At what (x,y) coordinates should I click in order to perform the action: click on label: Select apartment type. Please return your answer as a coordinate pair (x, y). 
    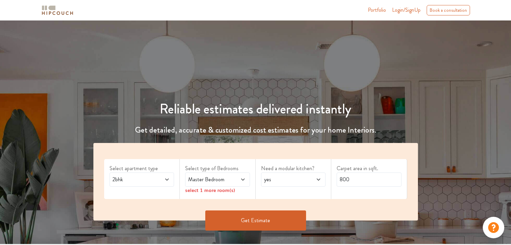
    Looking at the image, I should click on (142, 169).